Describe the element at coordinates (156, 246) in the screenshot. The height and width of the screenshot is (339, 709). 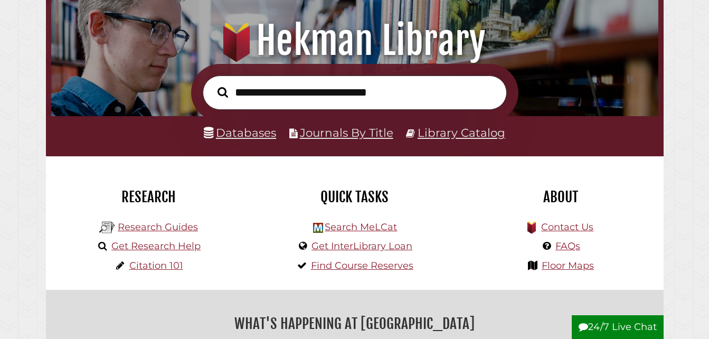
I see `a: Get Research Help` at that location.